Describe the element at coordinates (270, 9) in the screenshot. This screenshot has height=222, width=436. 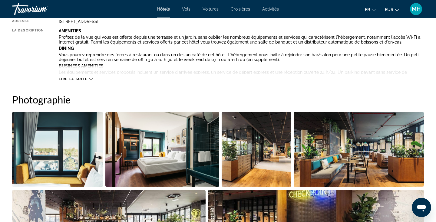
I see `a: Activités` at that location.